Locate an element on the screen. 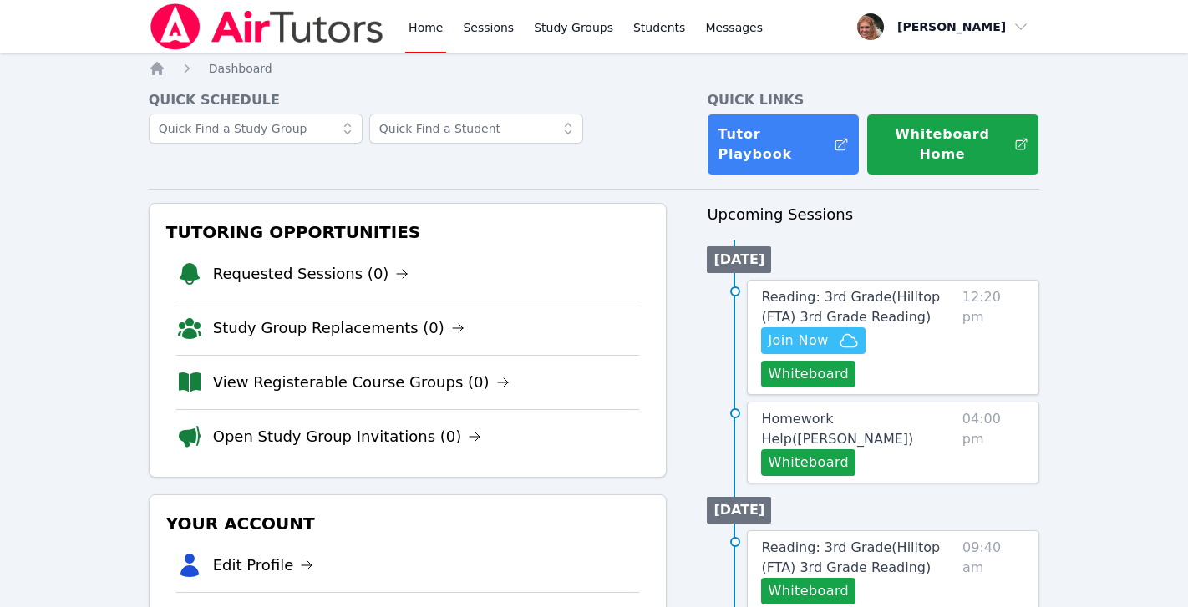  span: 12:20 pm is located at coordinates (993, 337).